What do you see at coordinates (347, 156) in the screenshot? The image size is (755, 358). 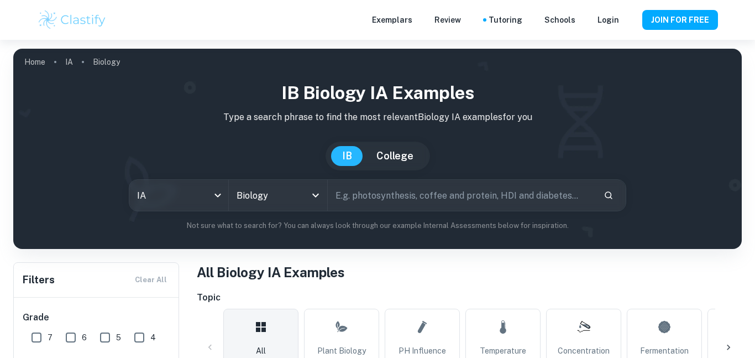 I see `button: IB` at bounding box center [347, 156].